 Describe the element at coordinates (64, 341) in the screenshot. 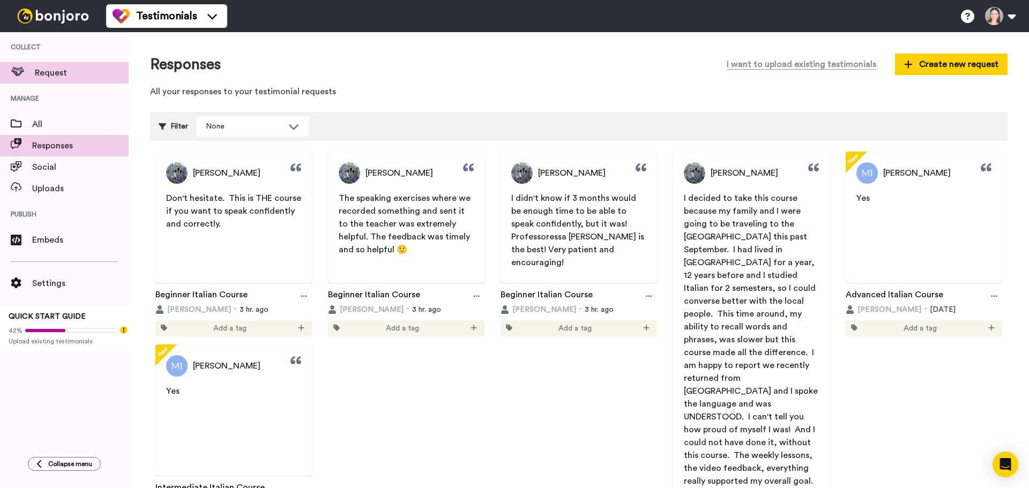

I see `span: Upload existing testimonials` at that location.